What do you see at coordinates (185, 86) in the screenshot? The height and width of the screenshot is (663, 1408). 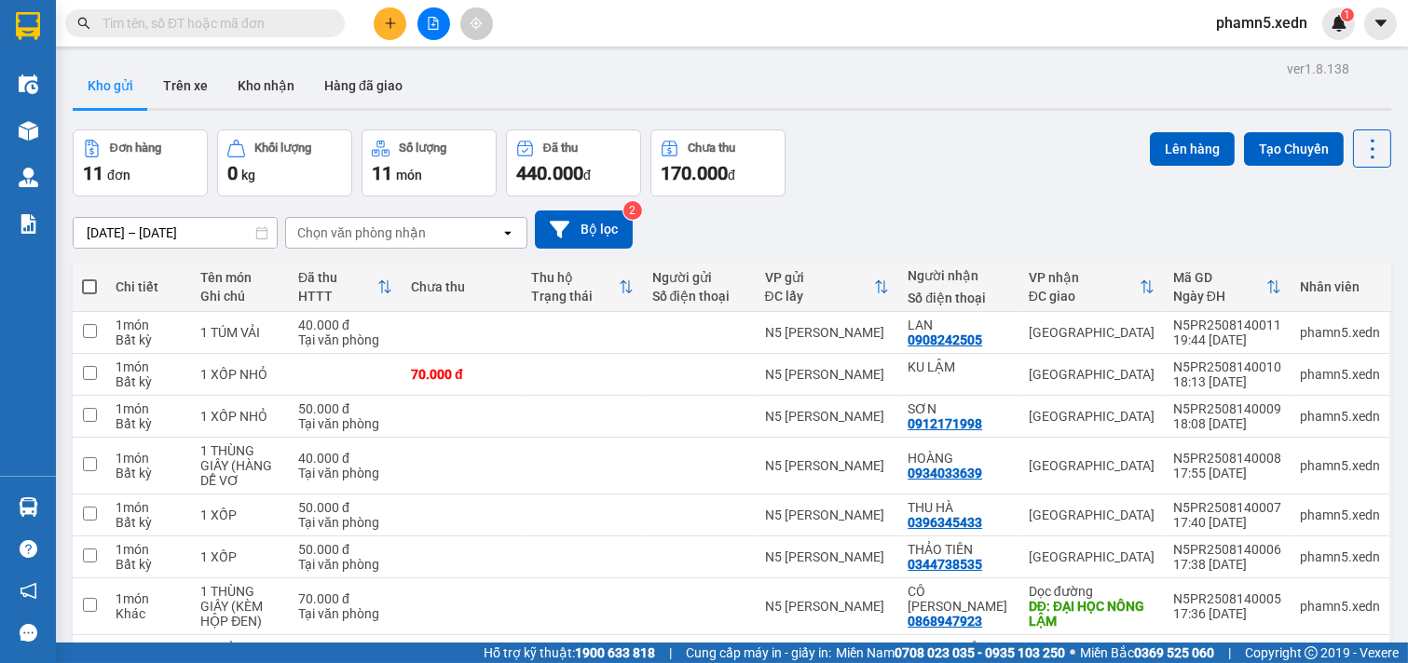 I see `button: Trên xe` at bounding box center [185, 86].